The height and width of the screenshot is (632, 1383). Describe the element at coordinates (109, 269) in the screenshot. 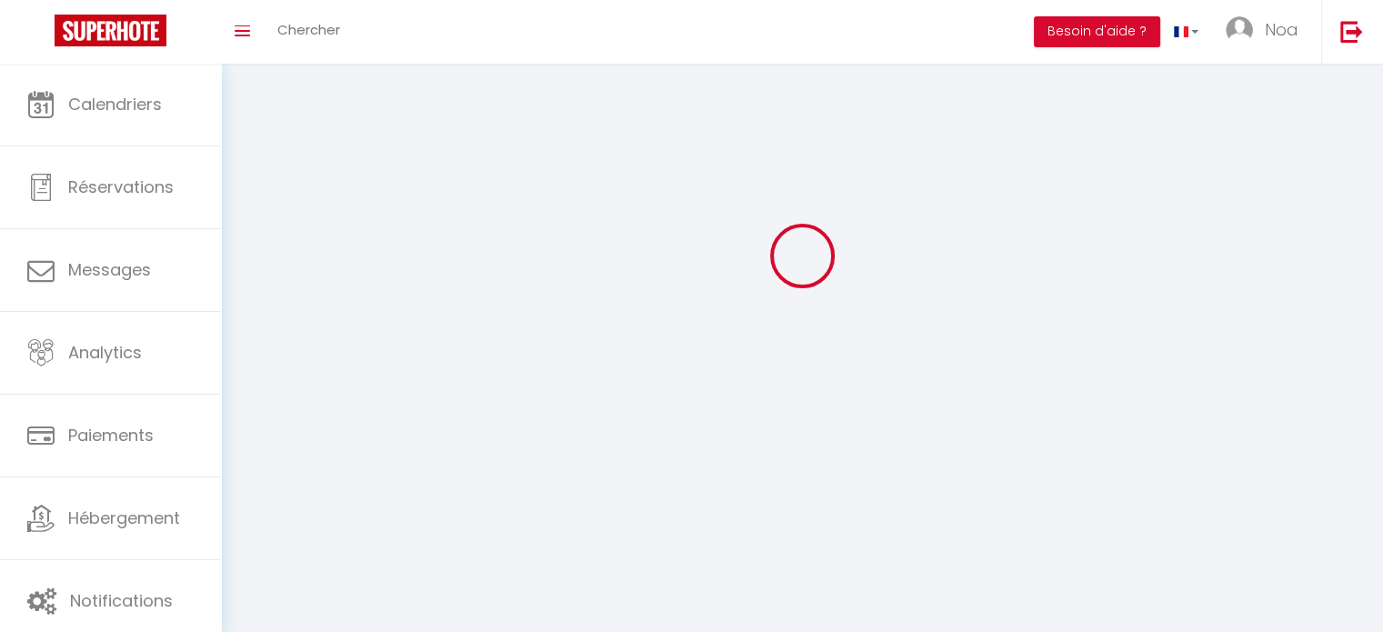

I see `span: Messages` at that location.